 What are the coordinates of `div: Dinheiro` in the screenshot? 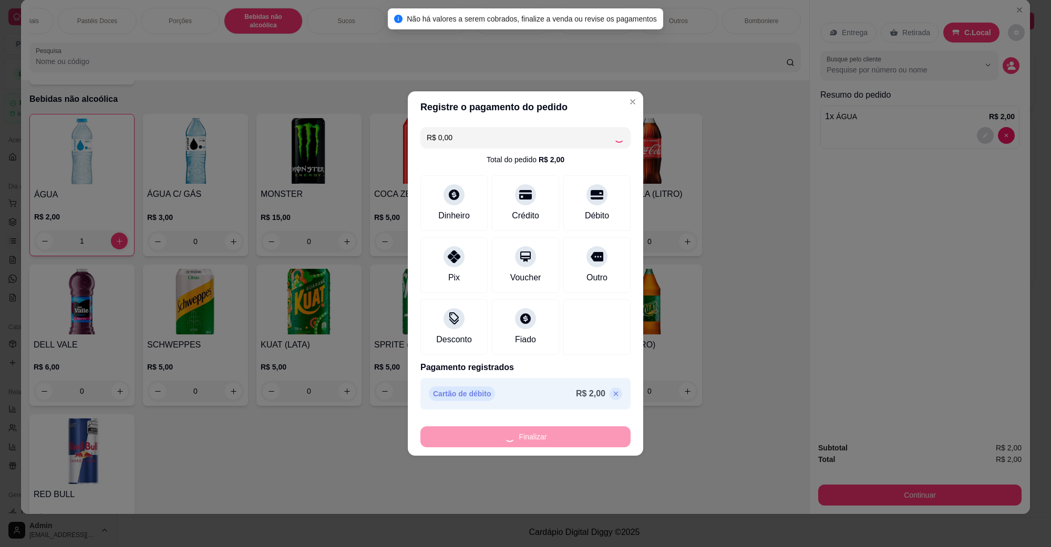 It's located at (454, 216).